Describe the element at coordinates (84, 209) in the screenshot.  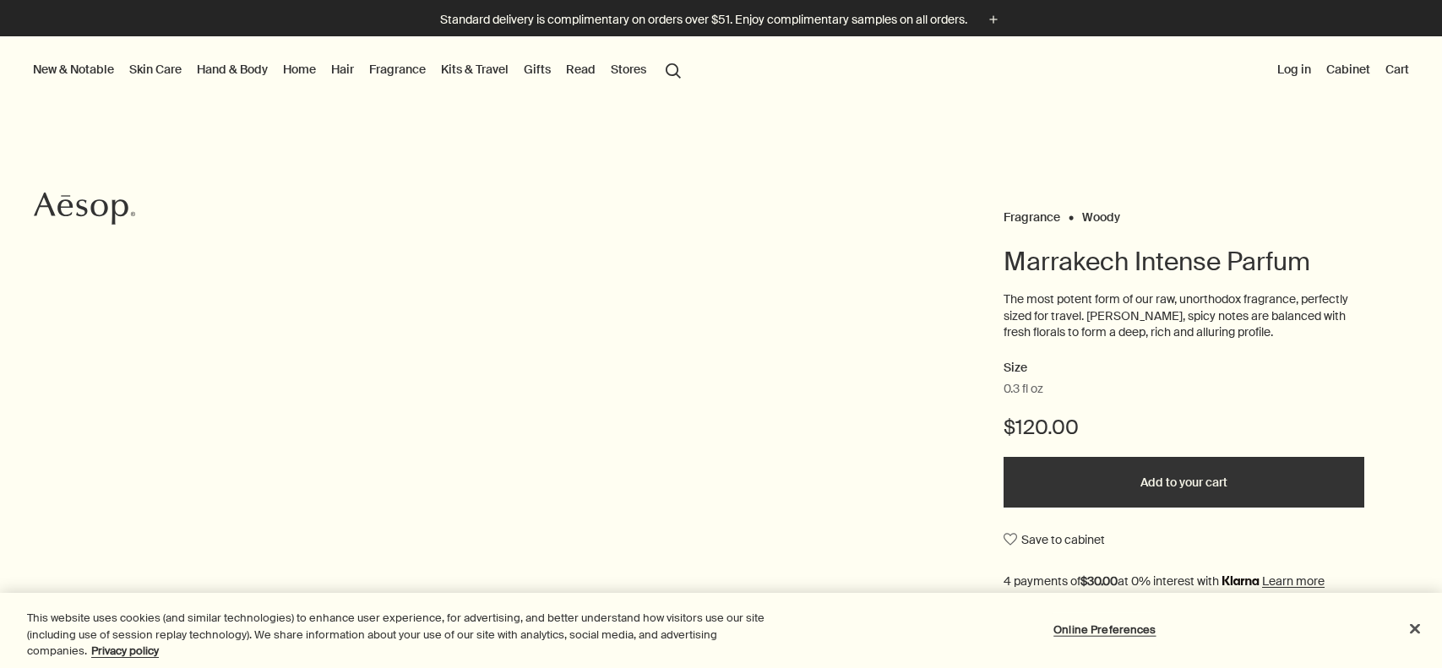
I see `svg: Aesop` at that location.